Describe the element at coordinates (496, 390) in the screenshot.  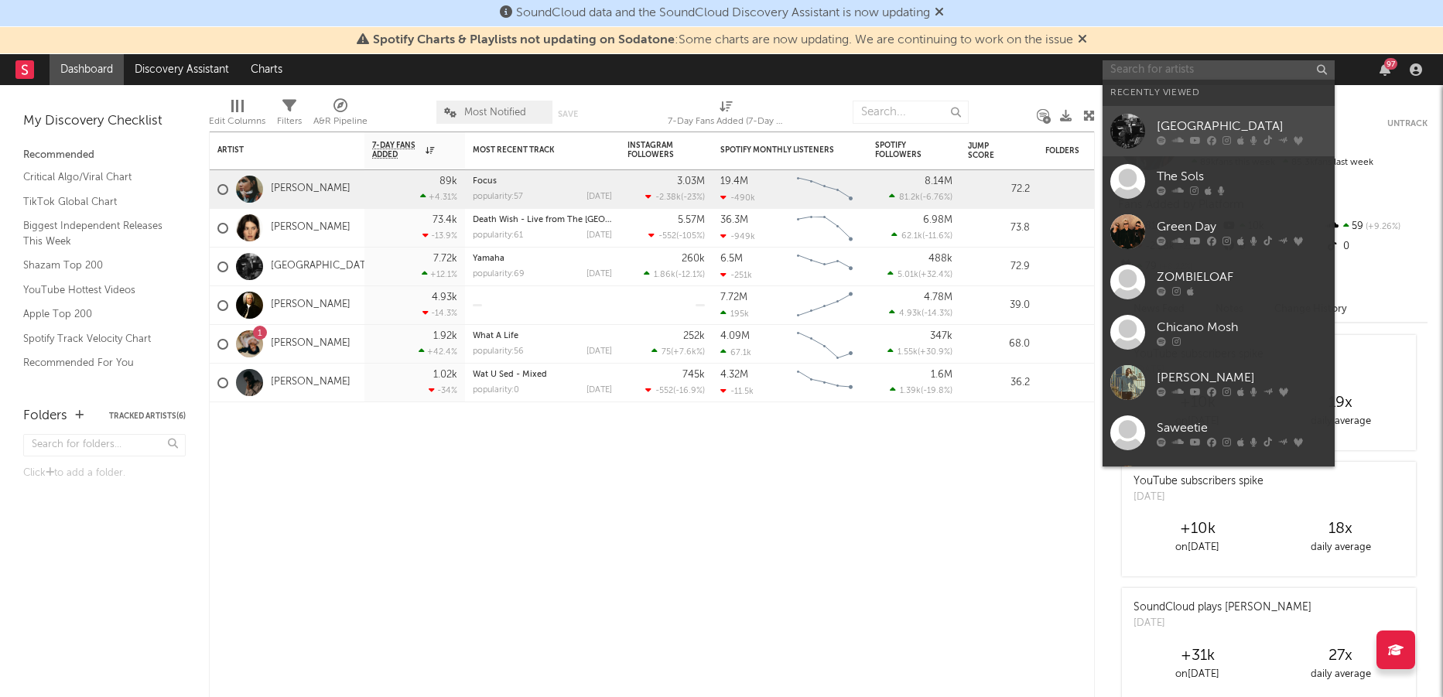
I see `div: popularity: 0` at that location.